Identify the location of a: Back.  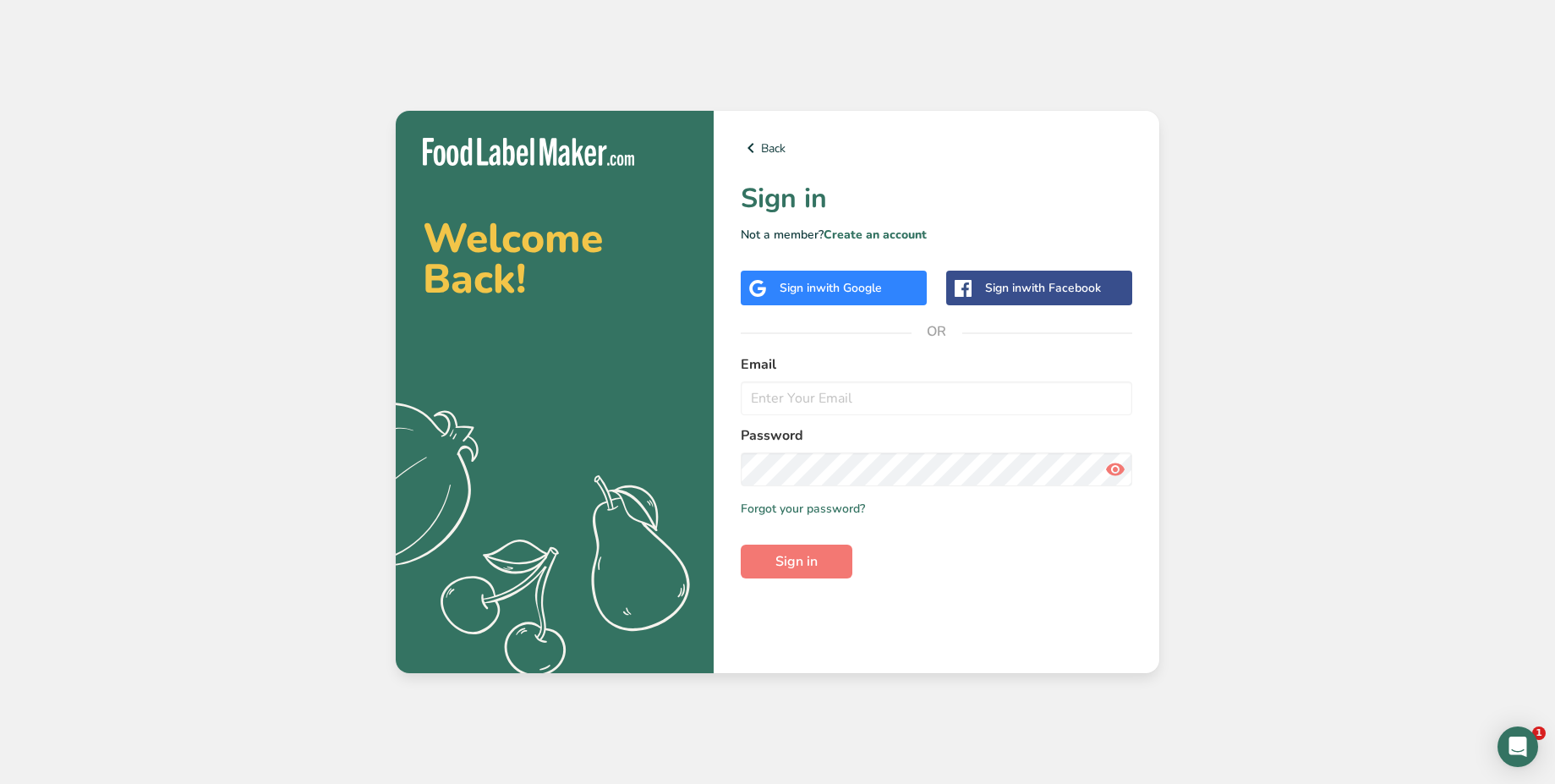
(936, 148).